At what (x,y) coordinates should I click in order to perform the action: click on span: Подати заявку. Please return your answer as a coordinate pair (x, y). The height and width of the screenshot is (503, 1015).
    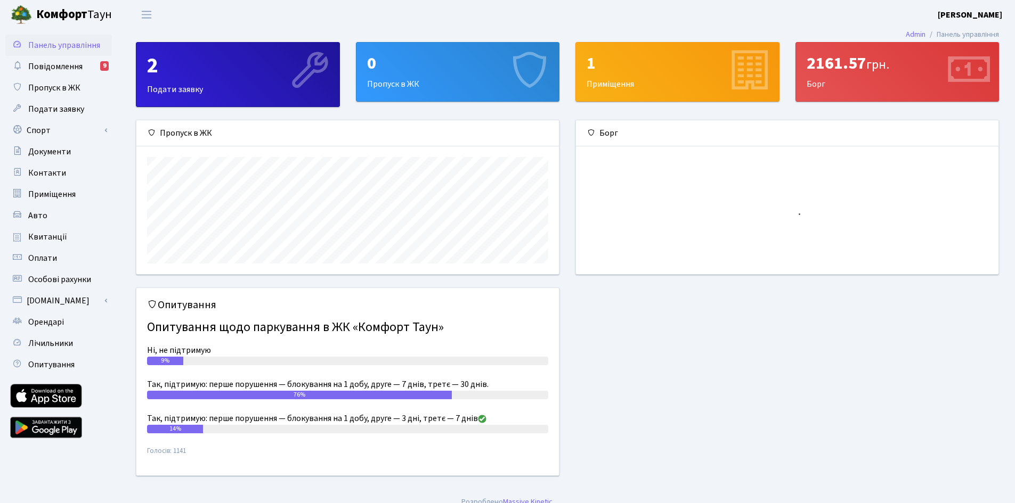
    Looking at the image, I should click on (56, 109).